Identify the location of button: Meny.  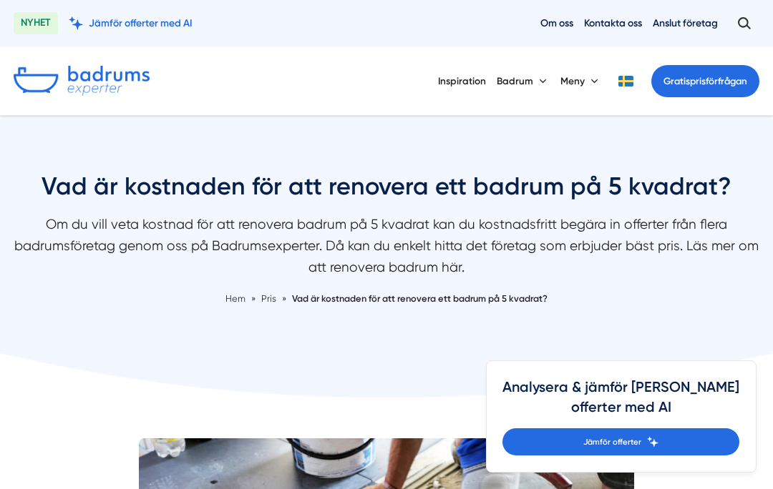
(580, 81).